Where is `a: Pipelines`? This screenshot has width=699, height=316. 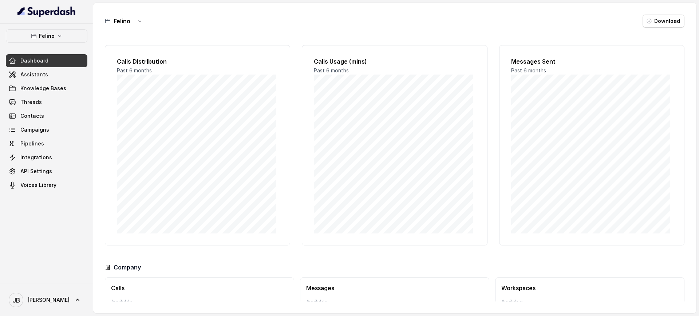
a: Pipelines is located at coordinates (47, 144).